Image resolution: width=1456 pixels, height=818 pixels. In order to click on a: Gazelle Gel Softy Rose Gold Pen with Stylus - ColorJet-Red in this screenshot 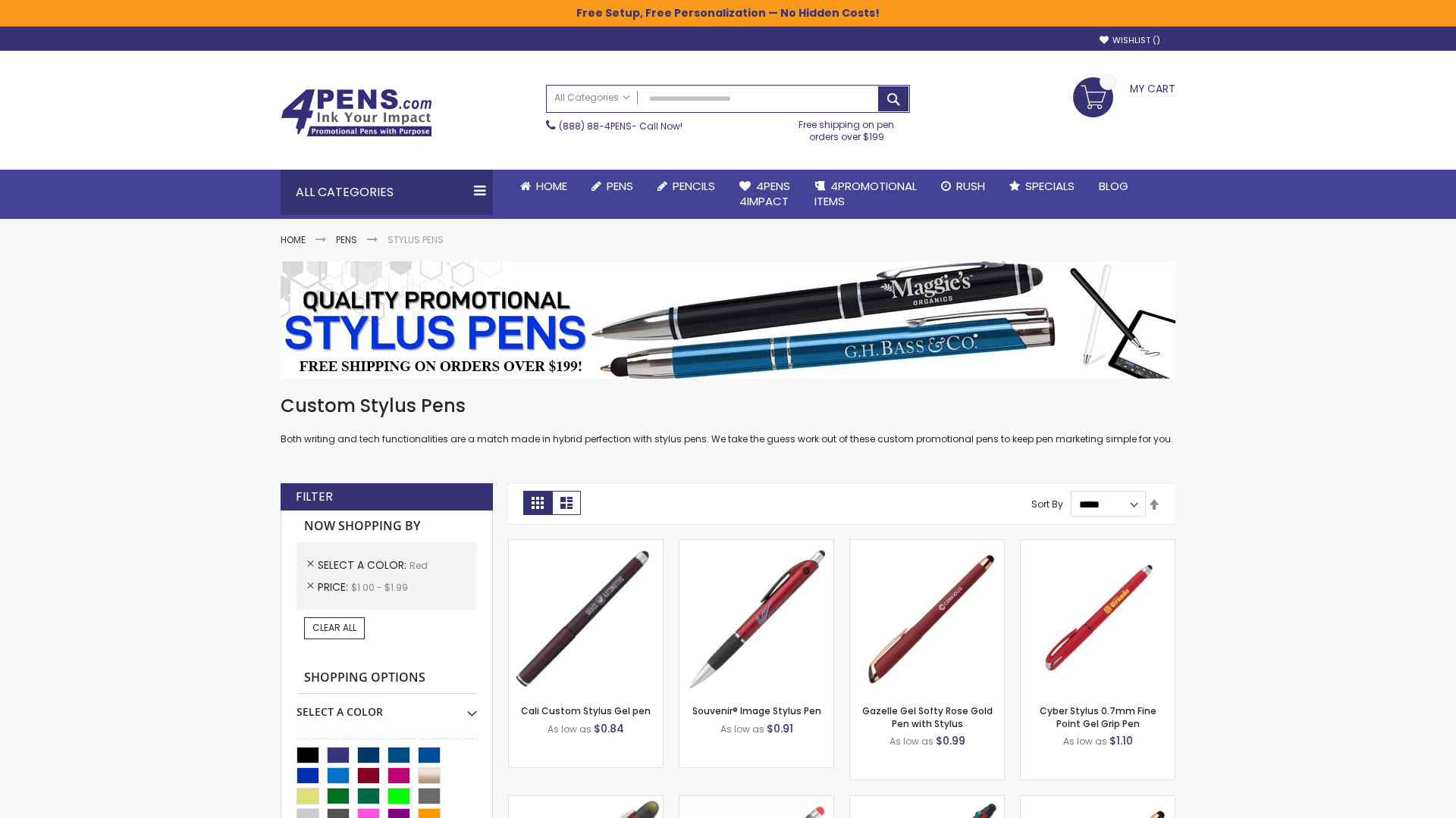, I will do `click(1097, 802)`.